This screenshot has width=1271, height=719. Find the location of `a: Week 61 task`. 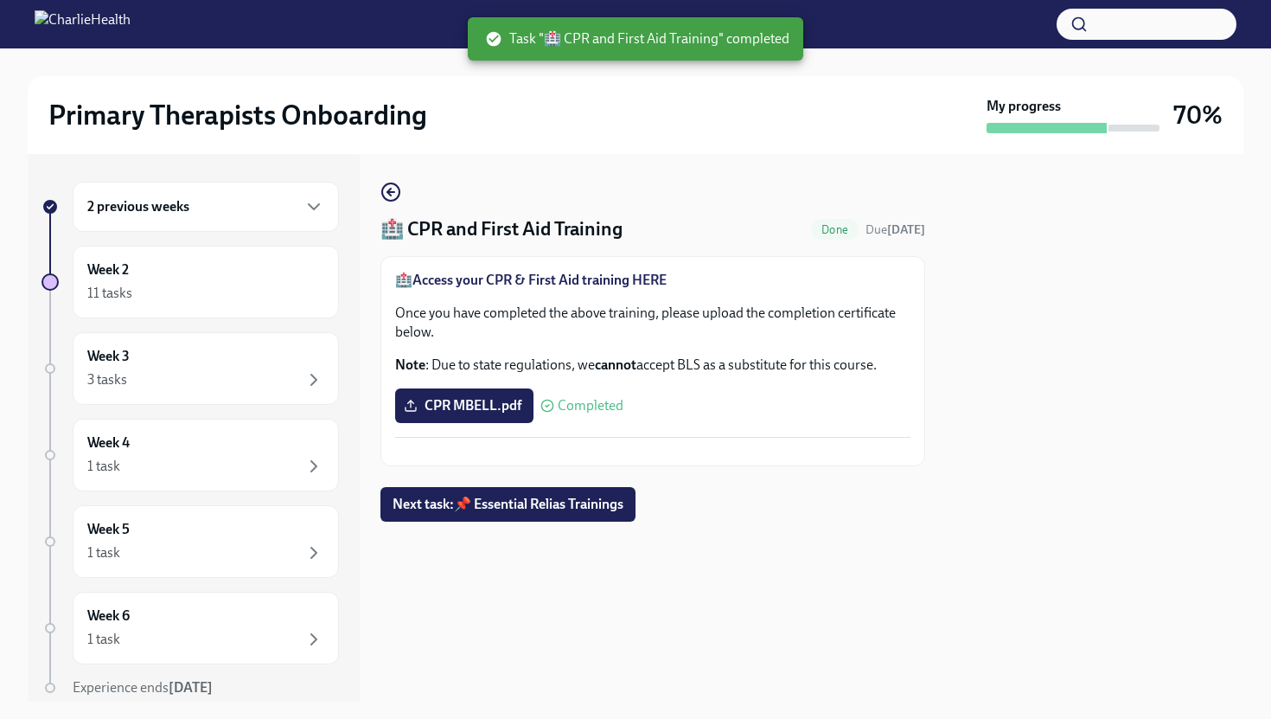

a: Week 61 task is located at coordinates (190, 628).